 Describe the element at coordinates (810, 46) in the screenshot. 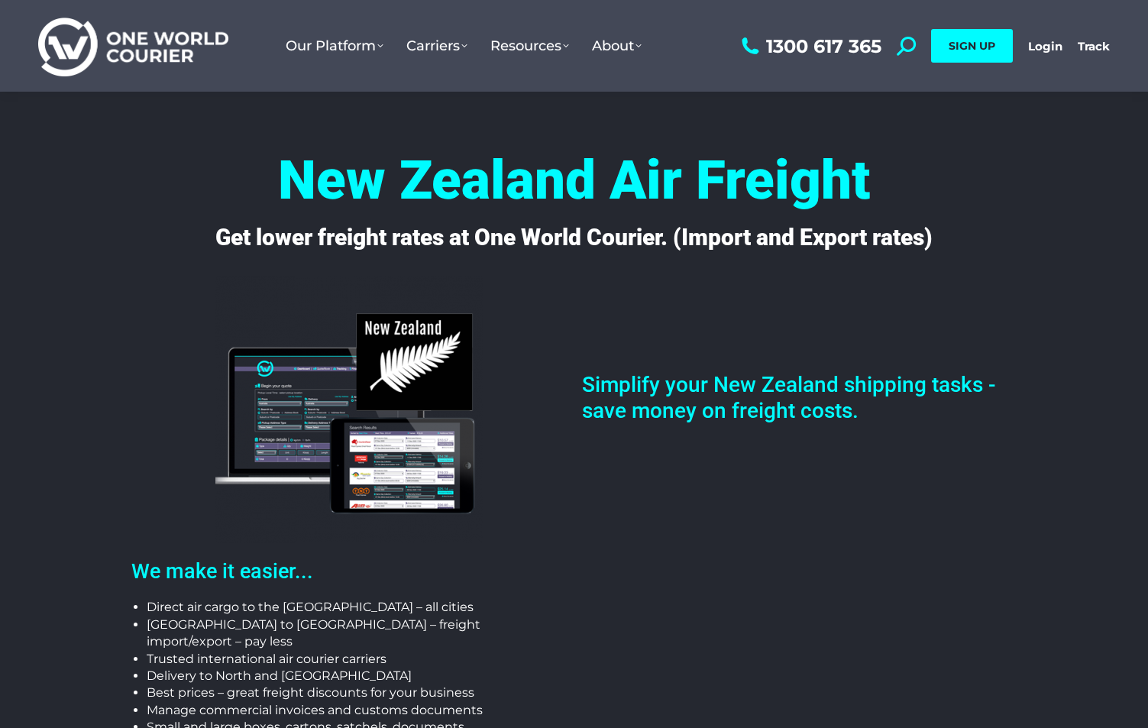

I see `a: 1300 617 365` at that location.